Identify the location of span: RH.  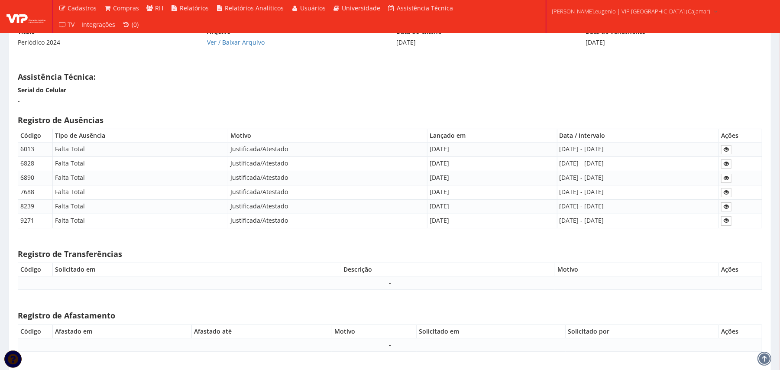
(159, 8).